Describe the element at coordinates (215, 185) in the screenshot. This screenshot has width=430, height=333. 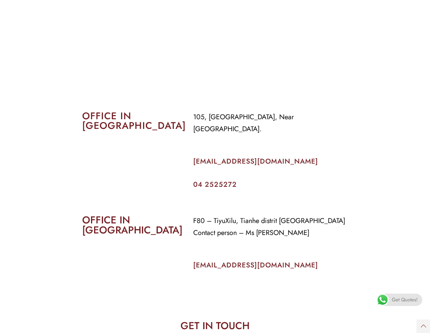
I see `a: 04 2525272` at that location.